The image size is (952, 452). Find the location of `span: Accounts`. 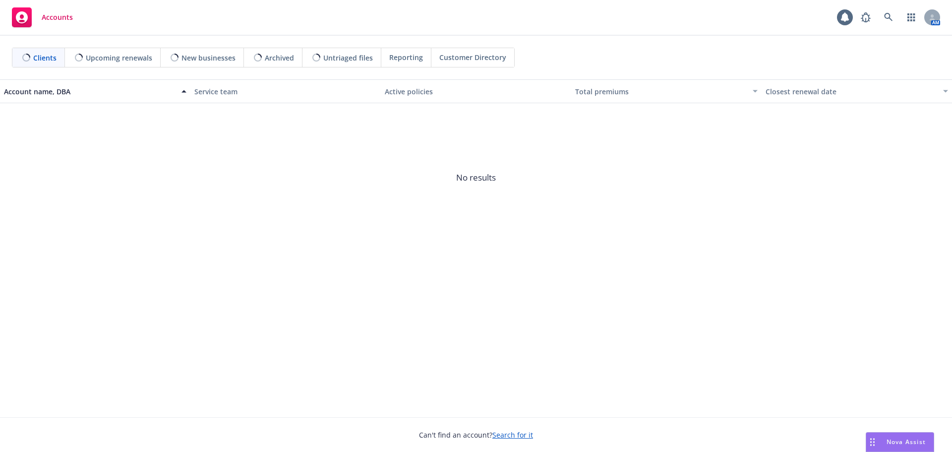

span: Accounts is located at coordinates (57, 17).